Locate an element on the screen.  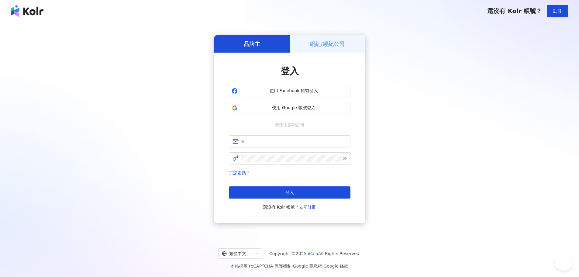
button: 使用 Facebook 帳號登入 is located at coordinates (289, 91).